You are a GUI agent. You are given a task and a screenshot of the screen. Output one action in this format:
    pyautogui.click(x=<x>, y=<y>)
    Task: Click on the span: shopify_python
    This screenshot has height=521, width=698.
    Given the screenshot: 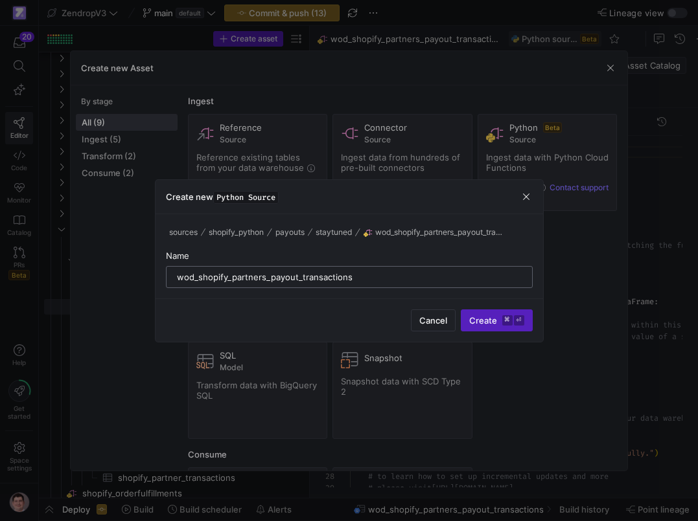 What is the action you would take?
    pyautogui.click(x=236, y=233)
    